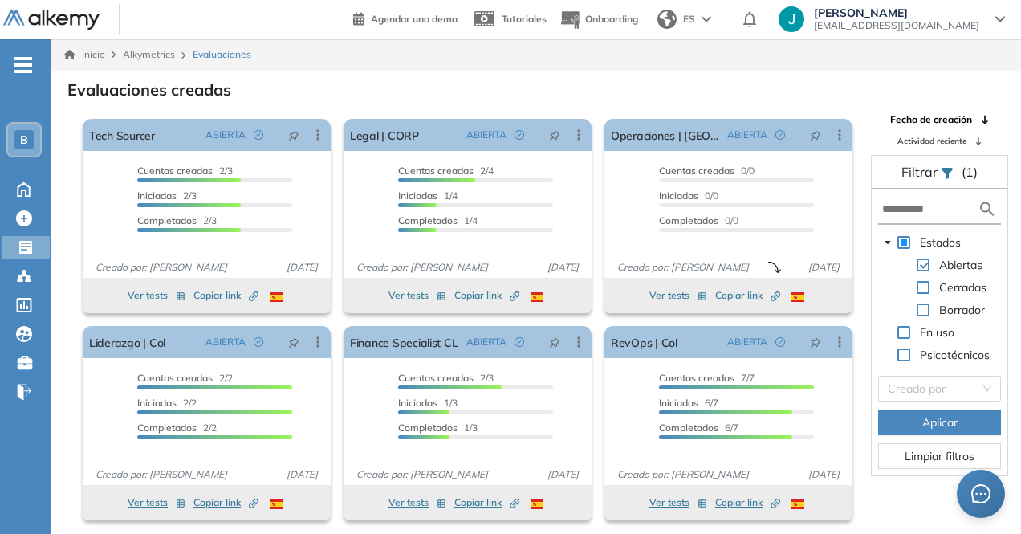 Image resolution: width=1021 pixels, height=534 pixels. I want to click on a: Liderazgo | Col, so click(127, 342).